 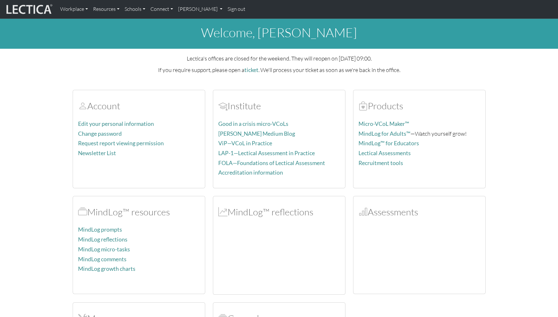 What do you see at coordinates (104, 249) in the screenshot?
I see `a: MindLog micro-tasks` at bounding box center [104, 249].